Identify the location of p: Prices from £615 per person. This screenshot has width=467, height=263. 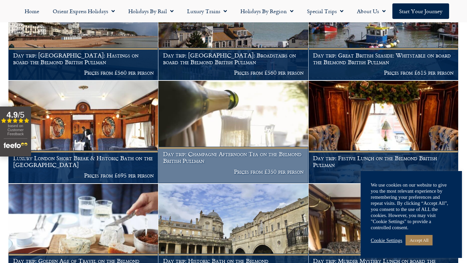
(383, 73).